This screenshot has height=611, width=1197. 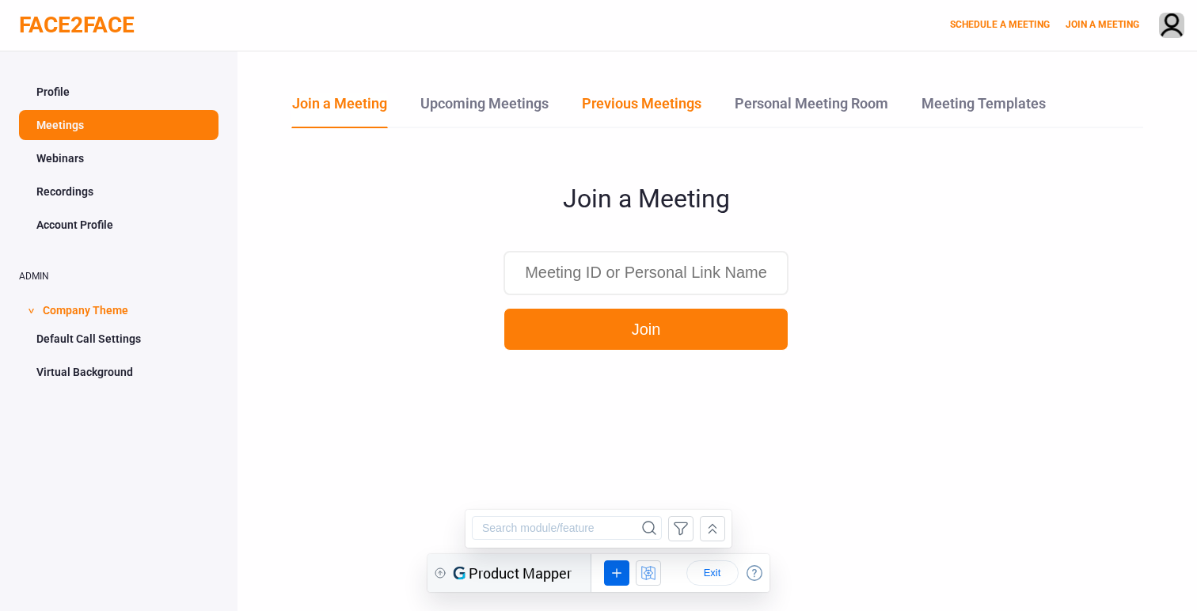 What do you see at coordinates (119, 276) in the screenshot?
I see `h2: ADMIN` at bounding box center [119, 276].